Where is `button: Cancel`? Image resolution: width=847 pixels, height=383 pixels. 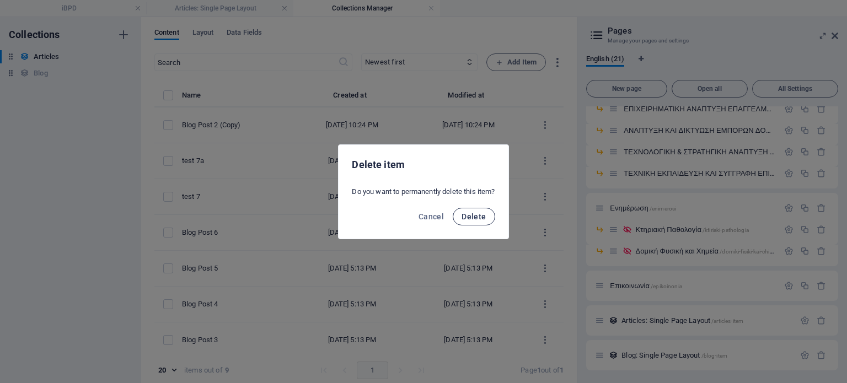 button: Cancel is located at coordinates (431, 217).